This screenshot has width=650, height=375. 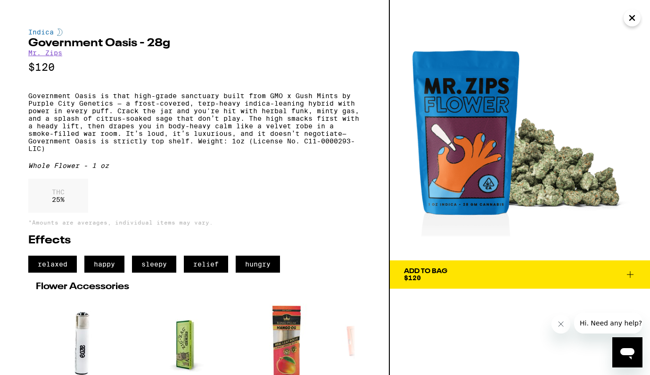 I want to click on span: hungry, so click(x=258, y=264).